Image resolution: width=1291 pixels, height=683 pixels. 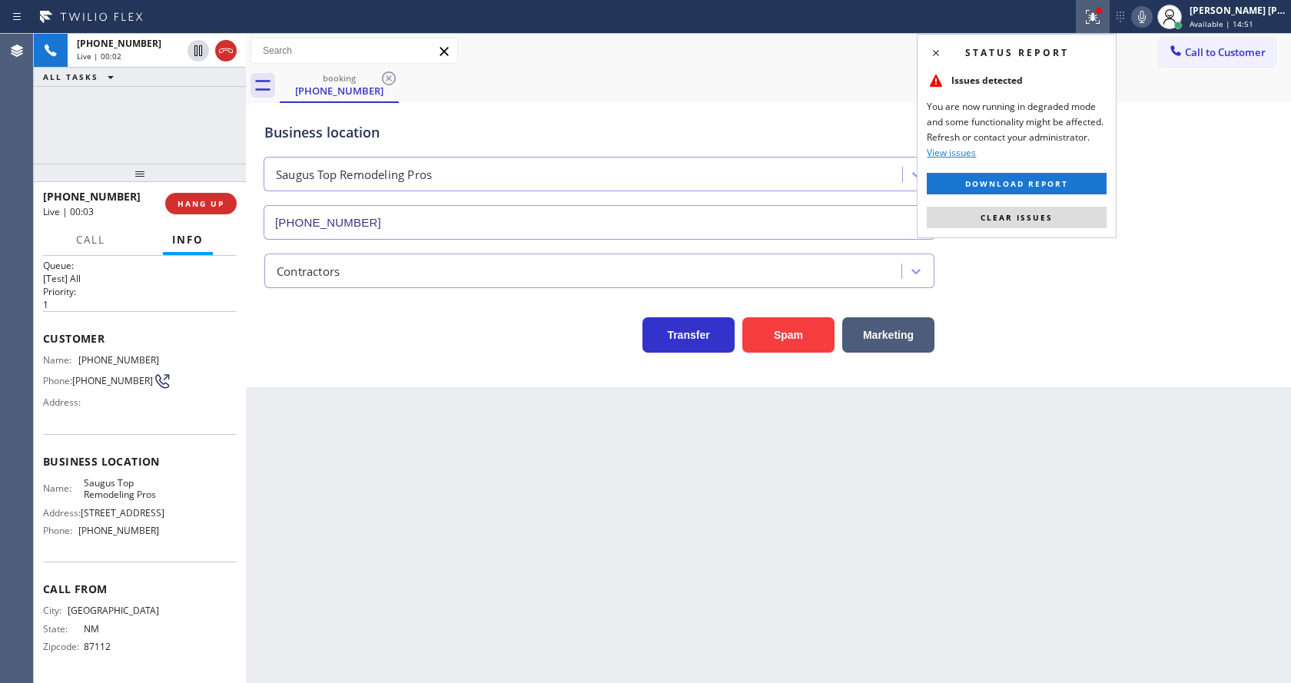 I want to click on span: Live | 00:02, so click(x=99, y=56).